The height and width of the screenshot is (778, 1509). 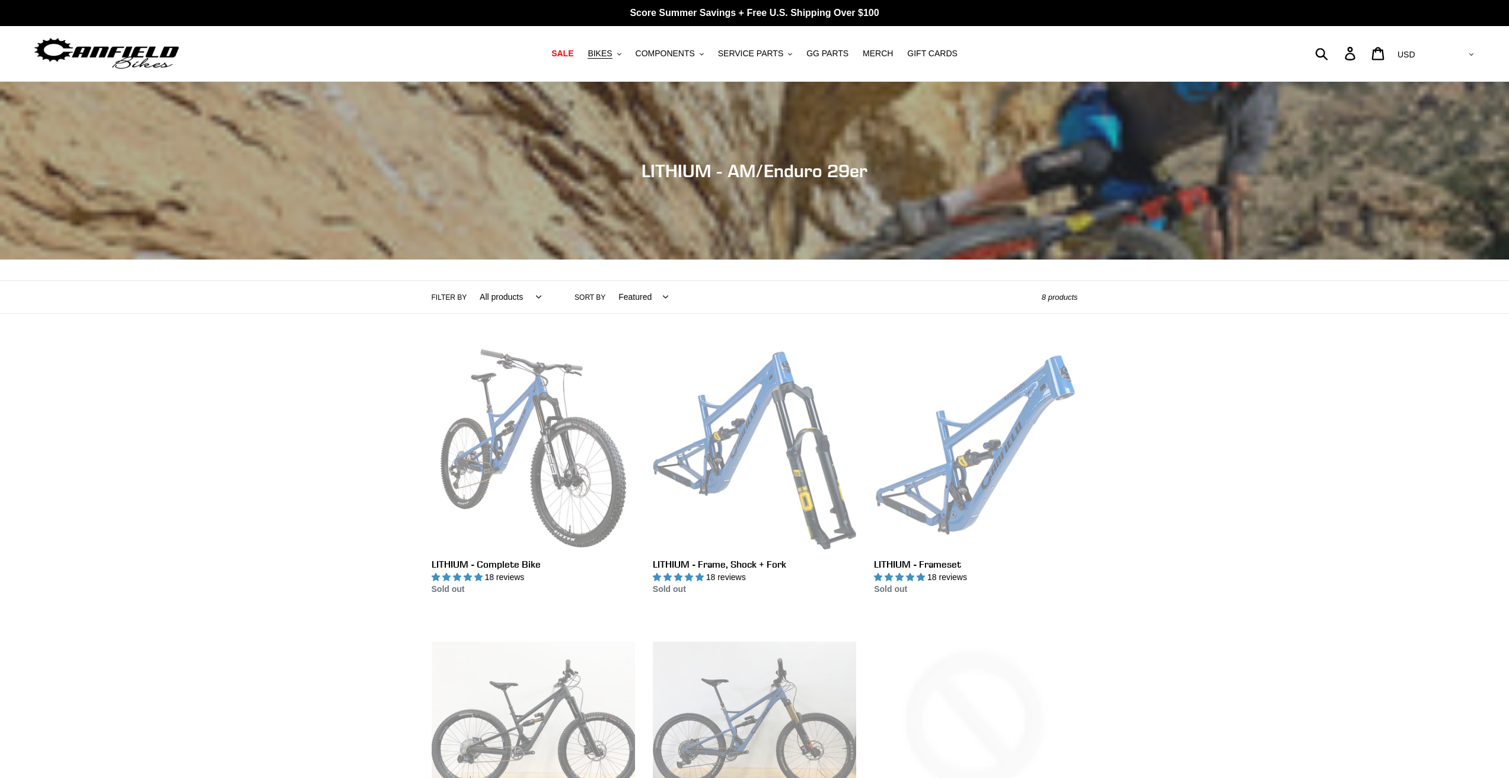 I want to click on label: Filter by, so click(x=449, y=298).